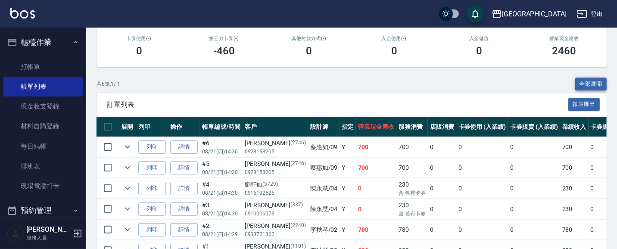 This screenshot has width=617, height=249. What do you see at coordinates (221, 127) in the screenshot?
I see `th: 帳單編號/時間` at bounding box center [221, 127].